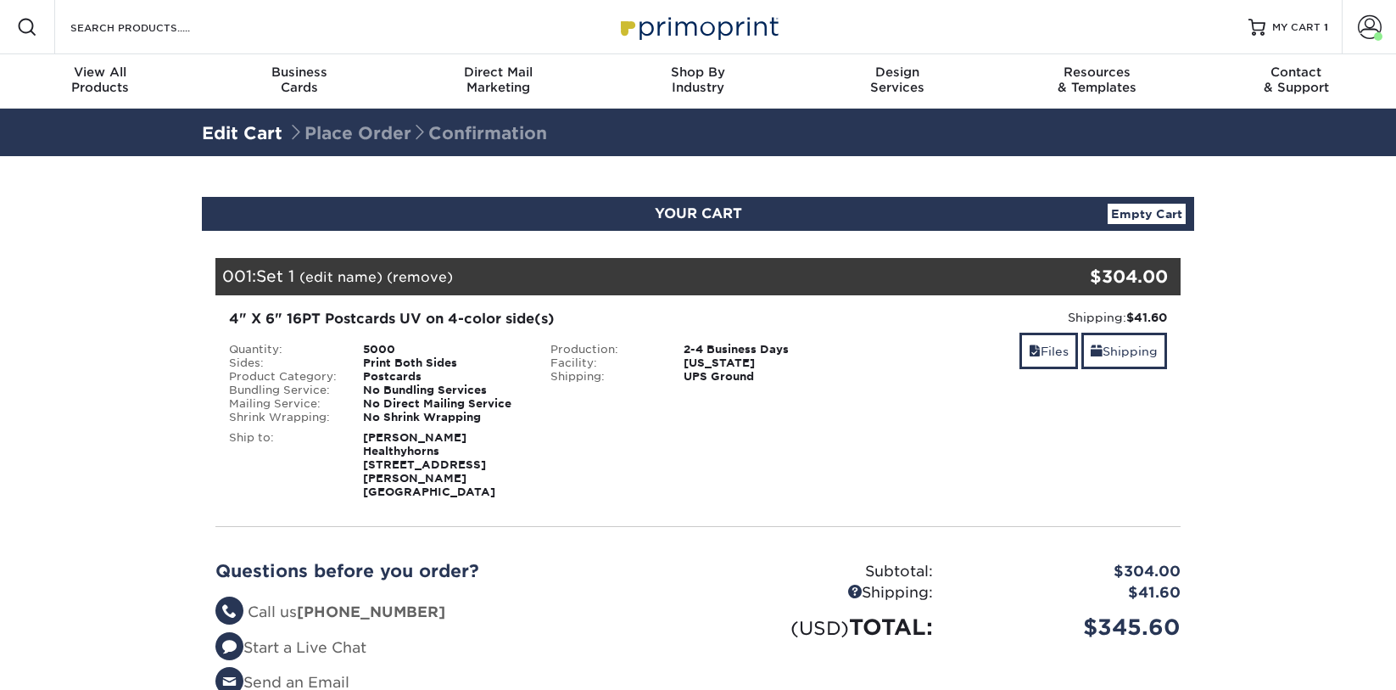 The height and width of the screenshot is (690, 1396). I want to click on div: No Shrink Wrapping, so click(444, 417).